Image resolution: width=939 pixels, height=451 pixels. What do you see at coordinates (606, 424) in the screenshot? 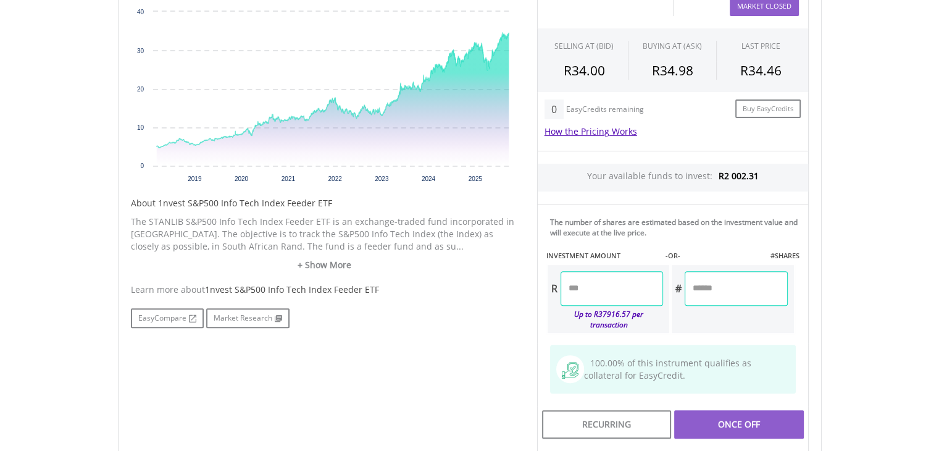
I see `div: Recurring` at bounding box center [606, 424].